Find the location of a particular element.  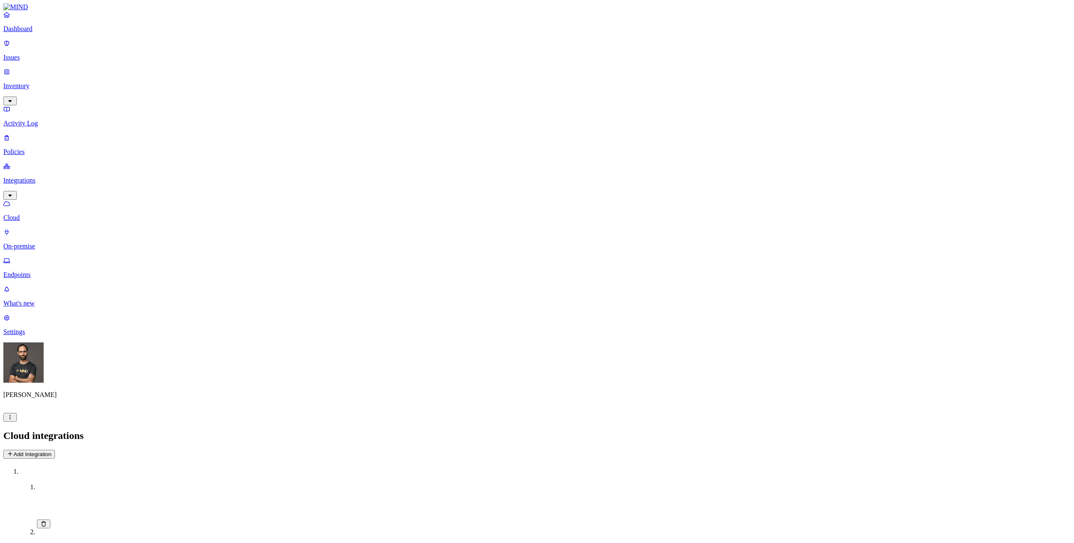

p: Settings is located at coordinates (537, 332).